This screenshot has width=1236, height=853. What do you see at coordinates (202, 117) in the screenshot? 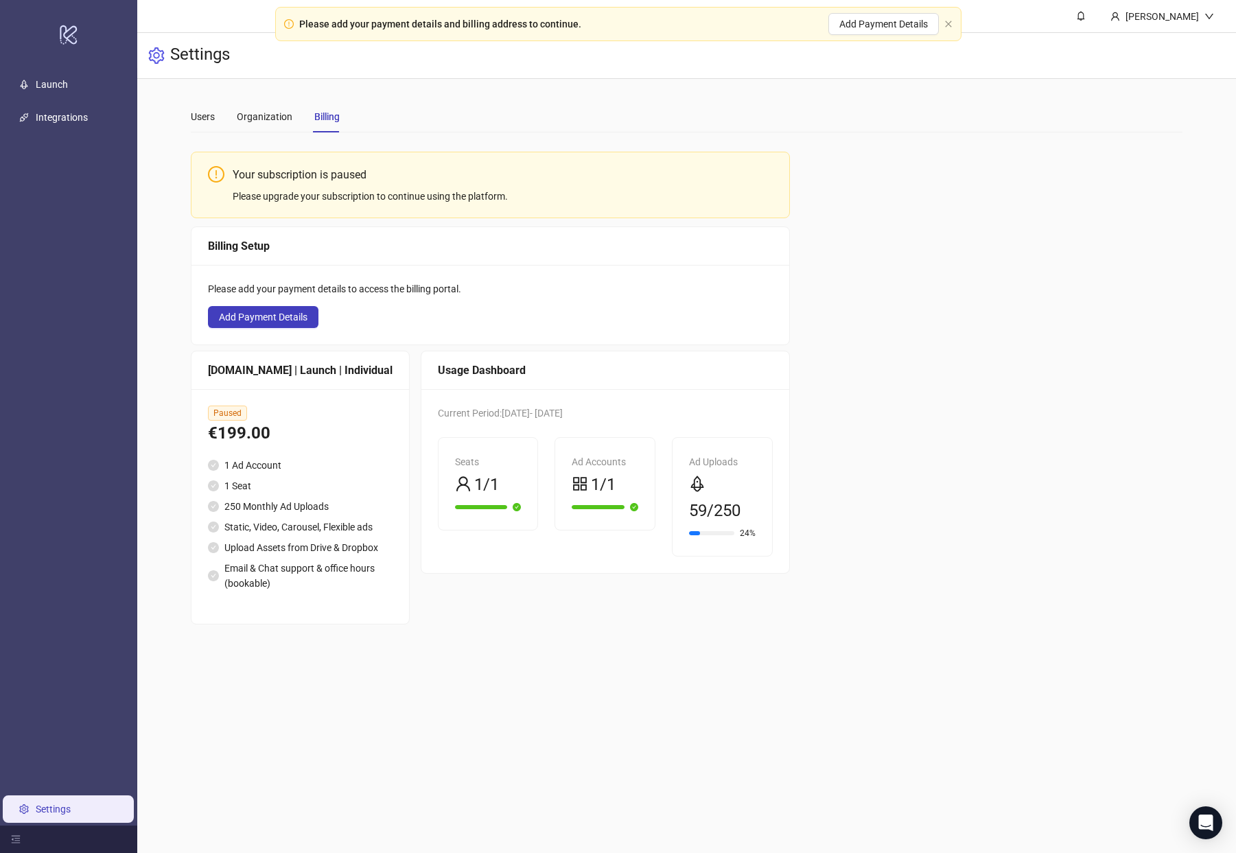
I see `div: Users` at bounding box center [202, 117].